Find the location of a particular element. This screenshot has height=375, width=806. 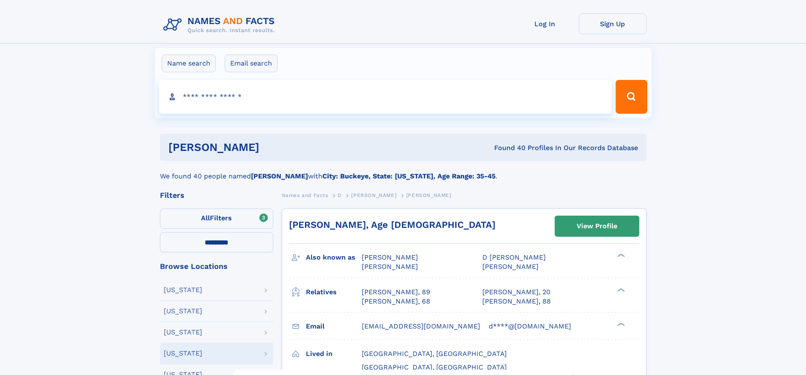

span: All is located at coordinates (205, 218).